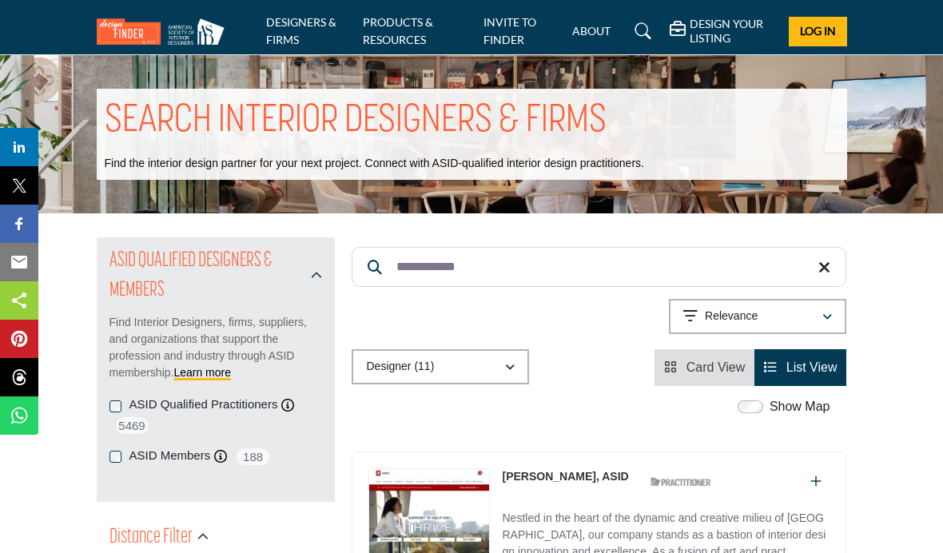 Image resolution: width=943 pixels, height=553 pixels. Describe the element at coordinates (732, 31) in the screenshot. I see `h5: DESIGN YOUR LISTING` at that location.